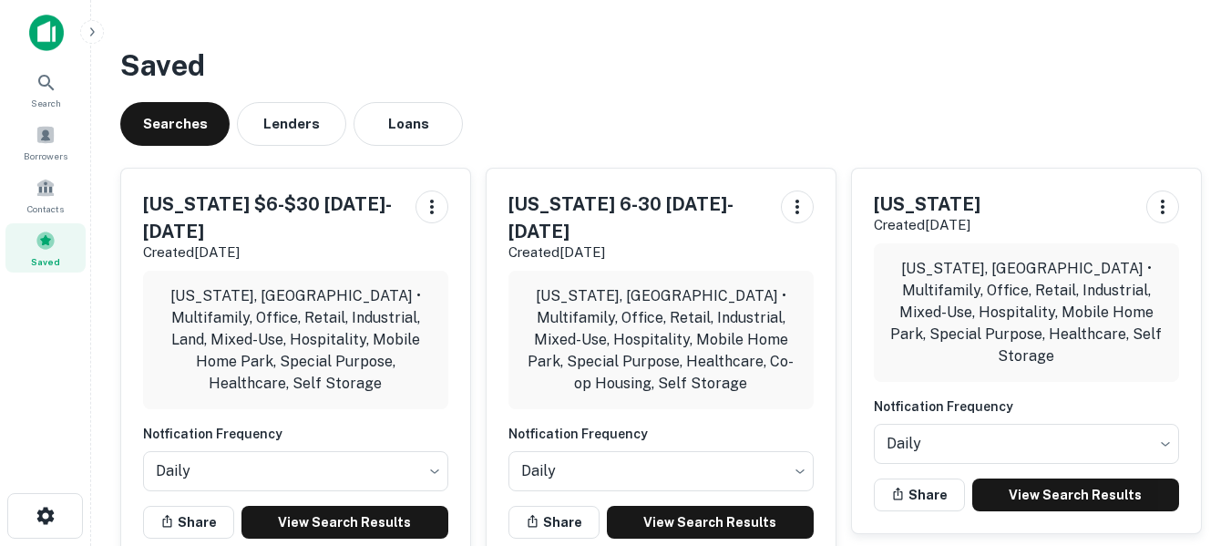  I want to click on h3: Saved, so click(661, 66).